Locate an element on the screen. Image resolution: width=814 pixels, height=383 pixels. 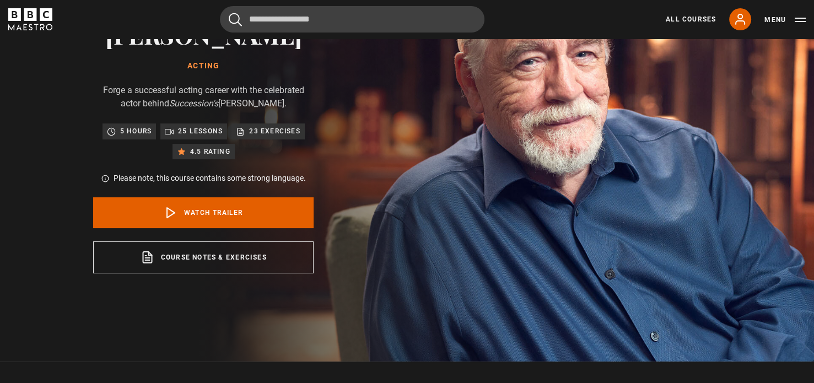
button: Submit the search query is located at coordinates (235, 19).